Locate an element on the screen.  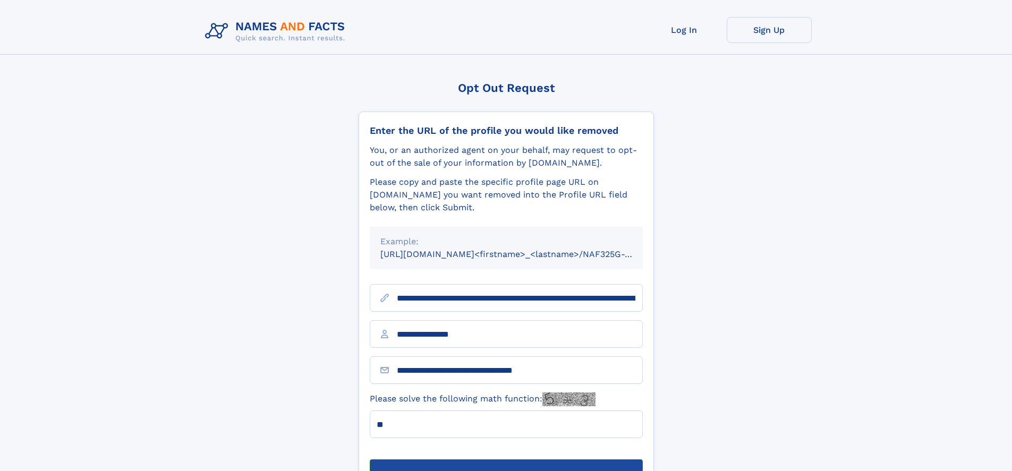
div: Enter the URL of the profile you would like removed is located at coordinates (506, 131).